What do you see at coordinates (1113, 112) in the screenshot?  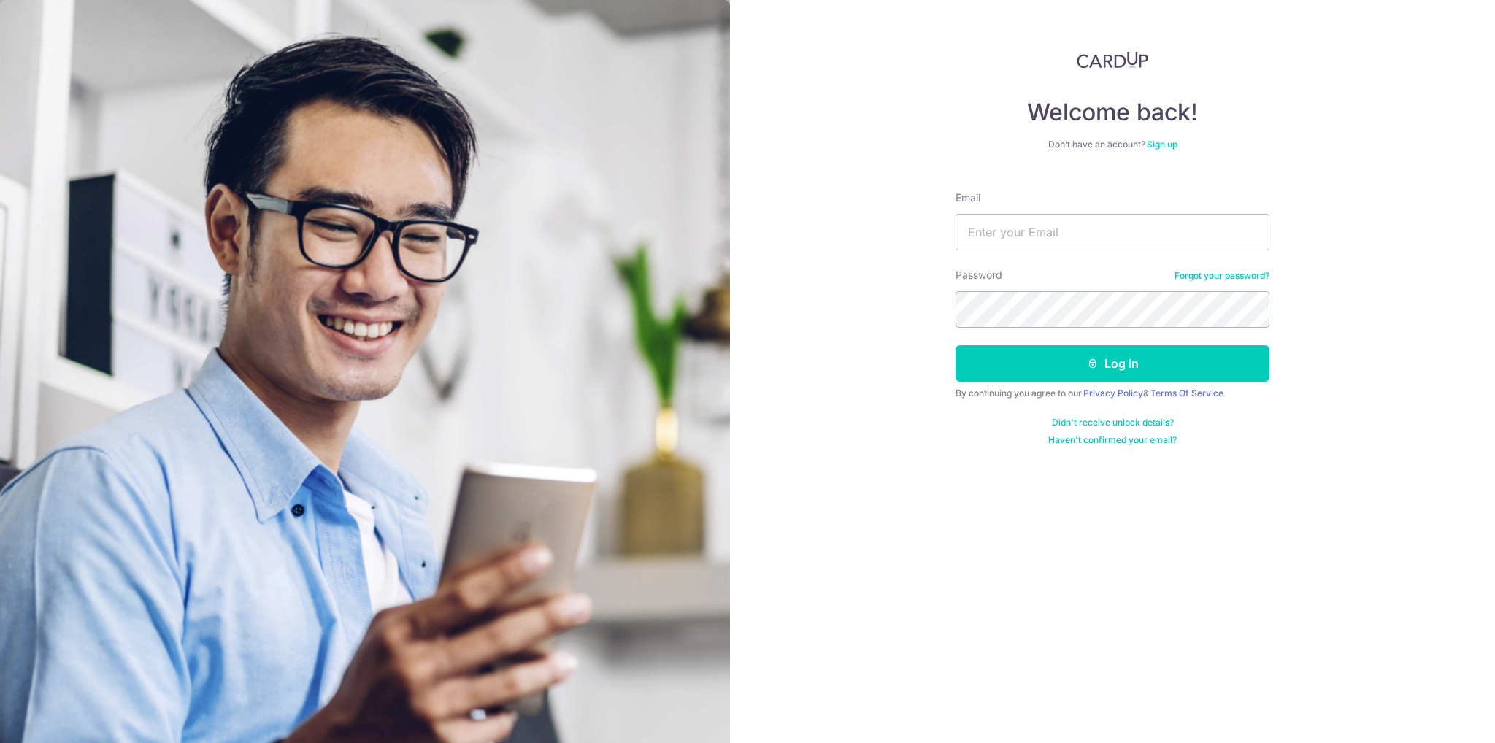 I see `h4: Welcome back!` at bounding box center [1113, 112].